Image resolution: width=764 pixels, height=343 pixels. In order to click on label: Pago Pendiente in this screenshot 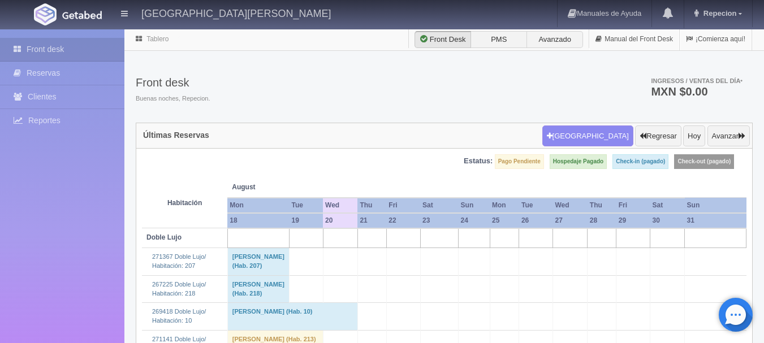, I will do `click(519, 162)`.